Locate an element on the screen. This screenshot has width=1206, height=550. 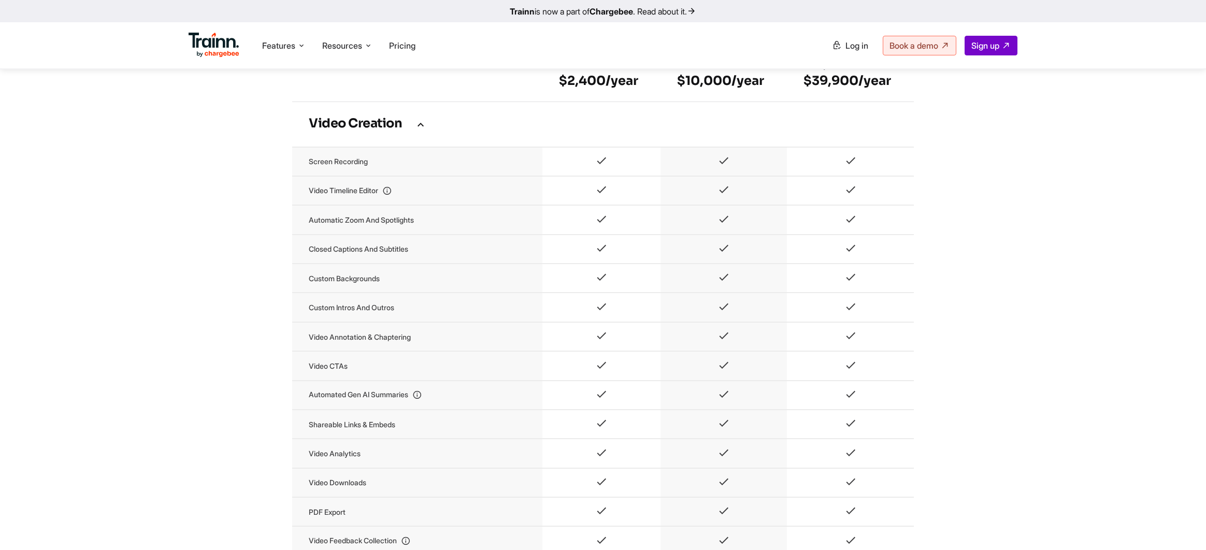
span: Sign up is located at coordinates (985, 46).